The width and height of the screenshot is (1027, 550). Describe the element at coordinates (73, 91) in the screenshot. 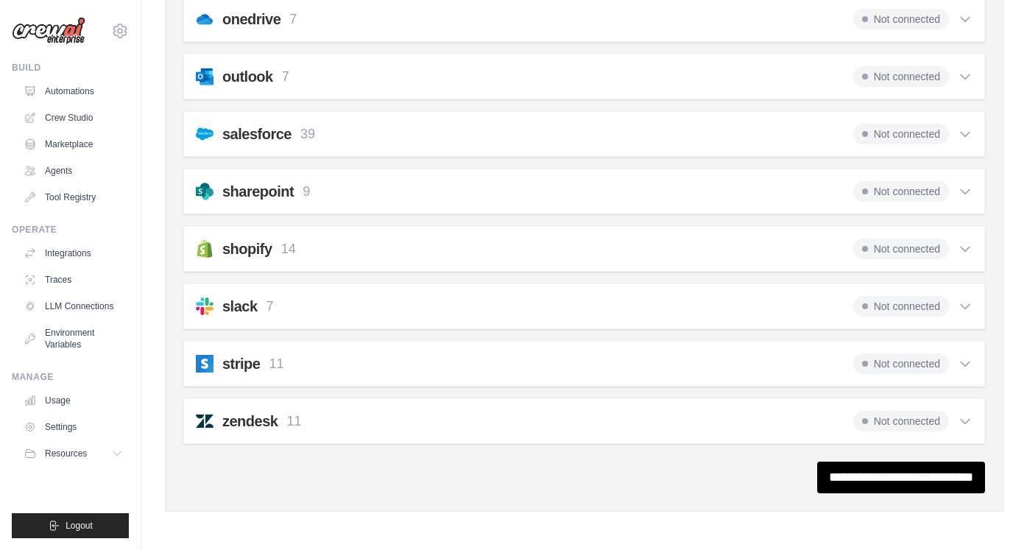

I see `a: Automations` at that location.